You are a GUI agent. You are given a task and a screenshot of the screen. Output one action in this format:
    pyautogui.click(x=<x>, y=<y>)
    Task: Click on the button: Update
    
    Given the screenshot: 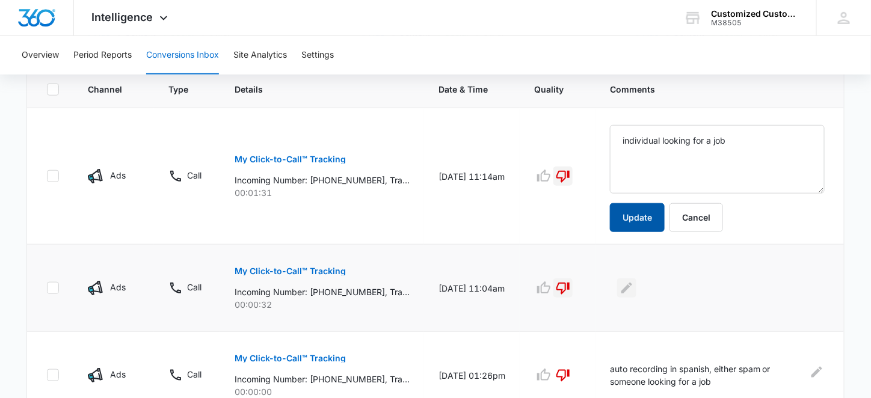 What is the action you would take?
    pyautogui.click(x=637, y=218)
    